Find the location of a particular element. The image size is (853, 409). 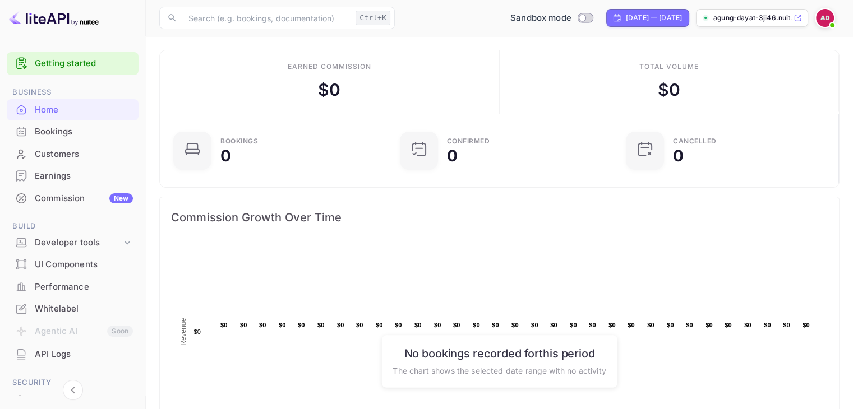

div: Total volume is located at coordinates (668, 67).